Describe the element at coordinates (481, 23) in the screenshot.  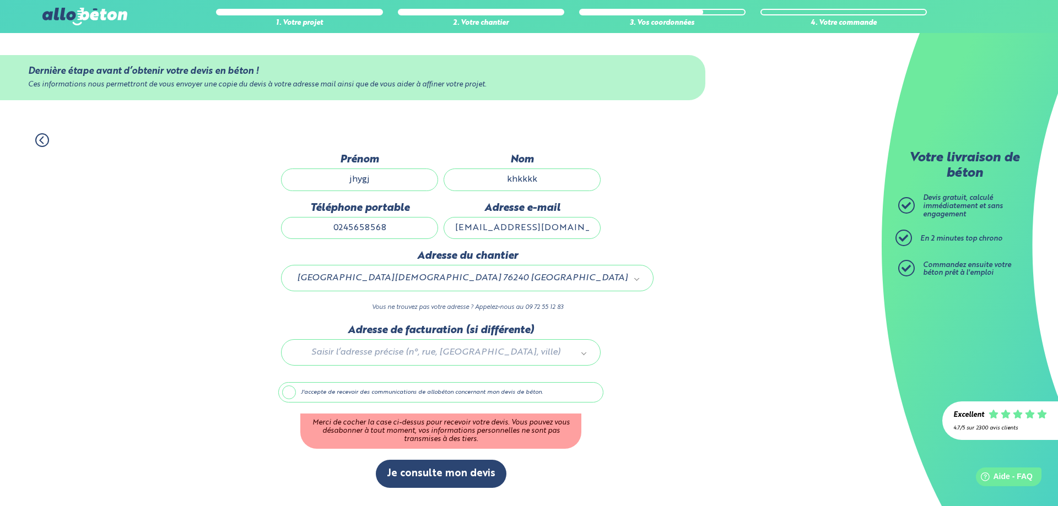
I see `div: 2. Votre chantier` at that location.